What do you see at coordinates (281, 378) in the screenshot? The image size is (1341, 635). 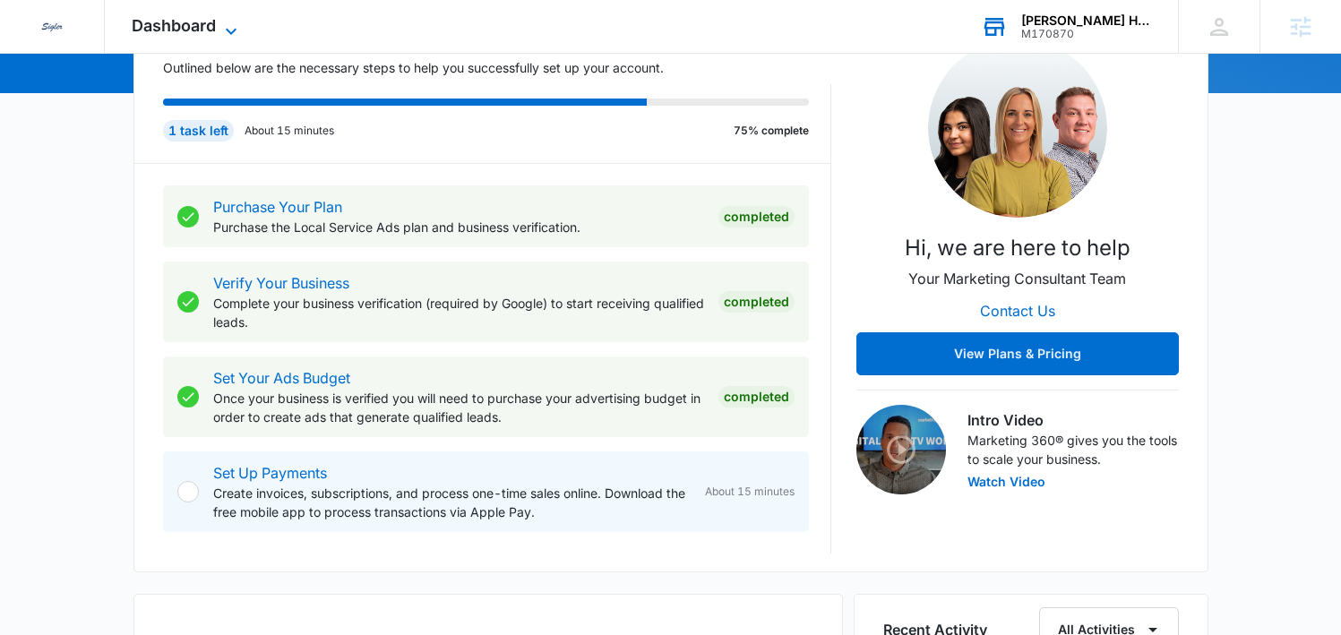 I see `a: Set Your Ads Budget` at bounding box center [281, 378].